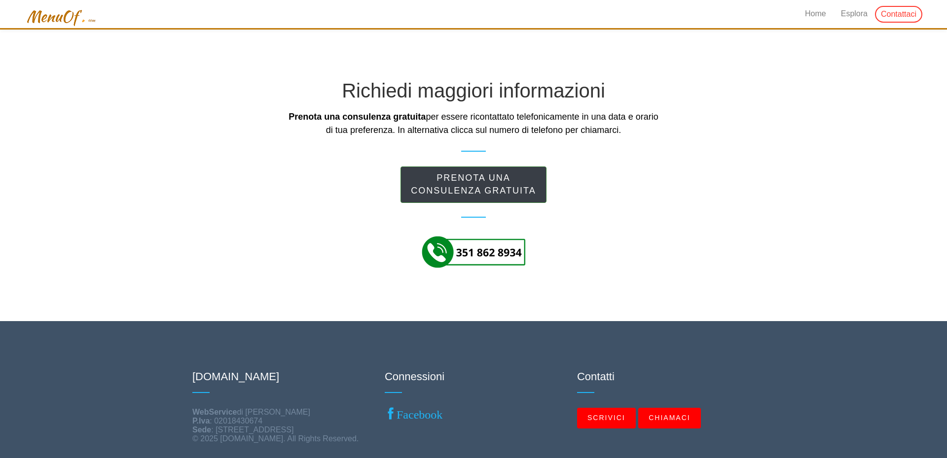  Describe the element at coordinates (61, 18) in the screenshot. I see `img: menuof_2.png` at that location.